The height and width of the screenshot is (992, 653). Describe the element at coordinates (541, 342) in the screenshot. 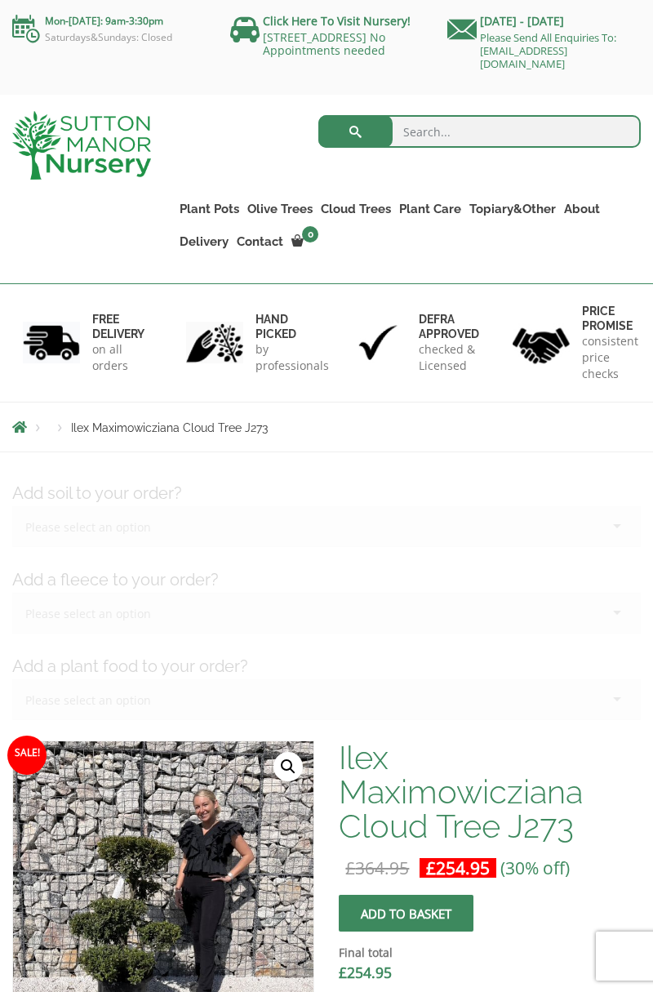

I see `img: 4.jpg` at that location.